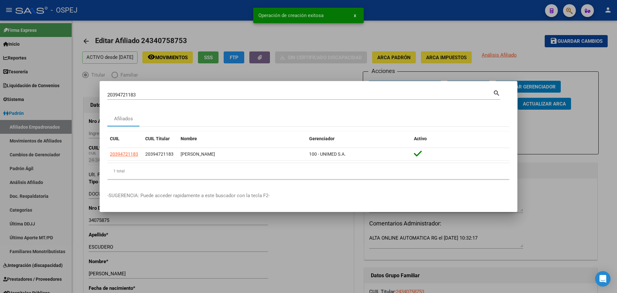 The image size is (617, 293). I want to click on datatable-header-cell: CUIL, so click(125, 139).